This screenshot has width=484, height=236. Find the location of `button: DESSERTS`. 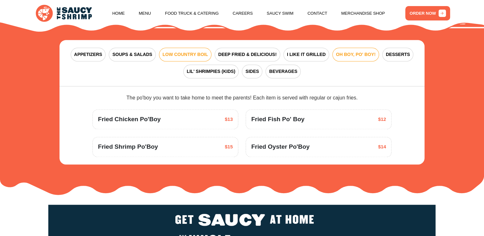

button: DESSERTS is located at coordinates (397, 54).